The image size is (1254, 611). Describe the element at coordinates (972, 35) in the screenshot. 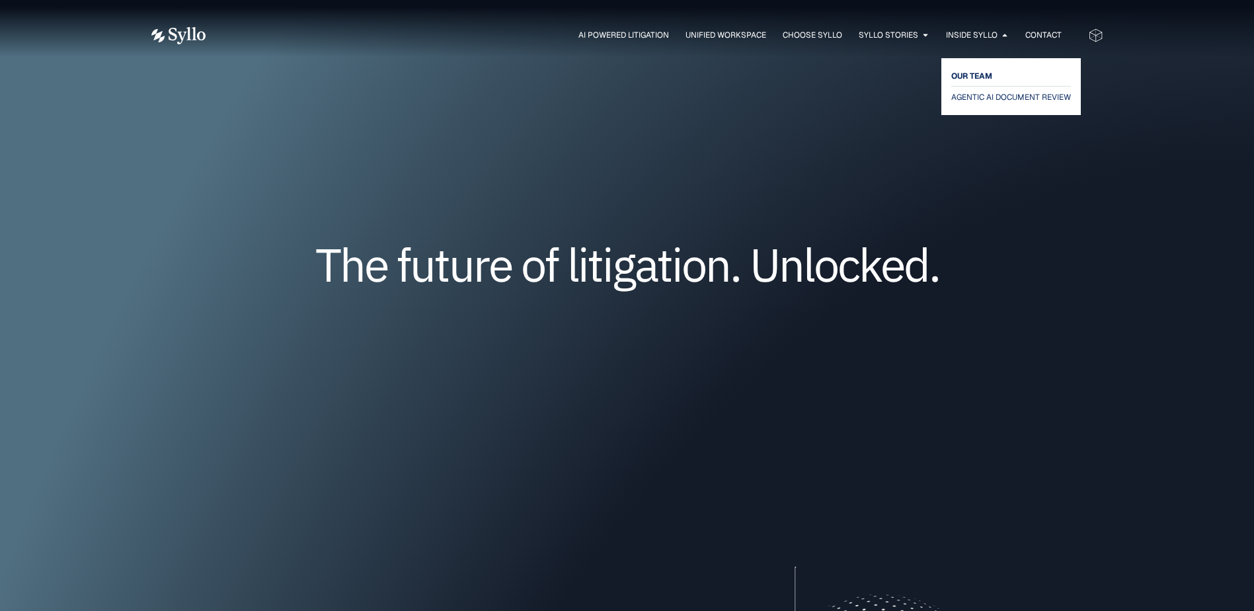

I see `span: Inside Syllo` at that location.